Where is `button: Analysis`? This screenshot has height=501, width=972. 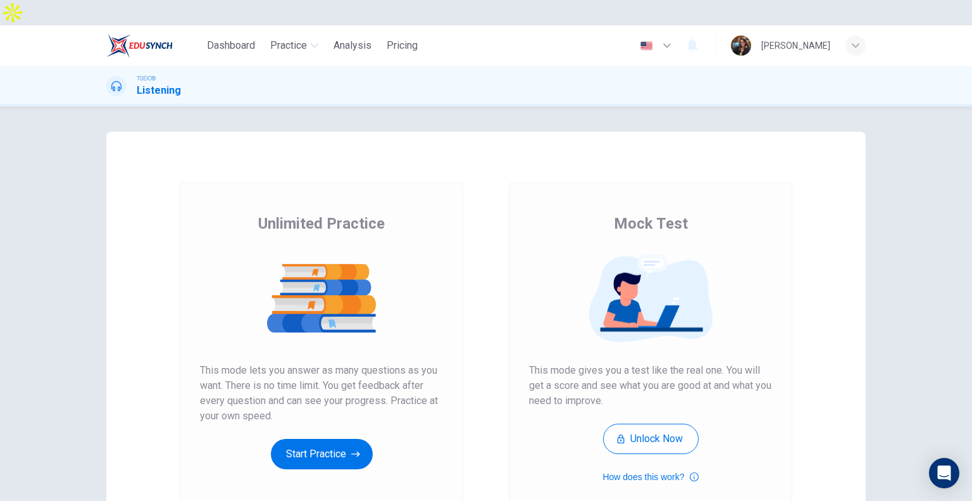 button: Analysis is located at coordinates (353, 46).